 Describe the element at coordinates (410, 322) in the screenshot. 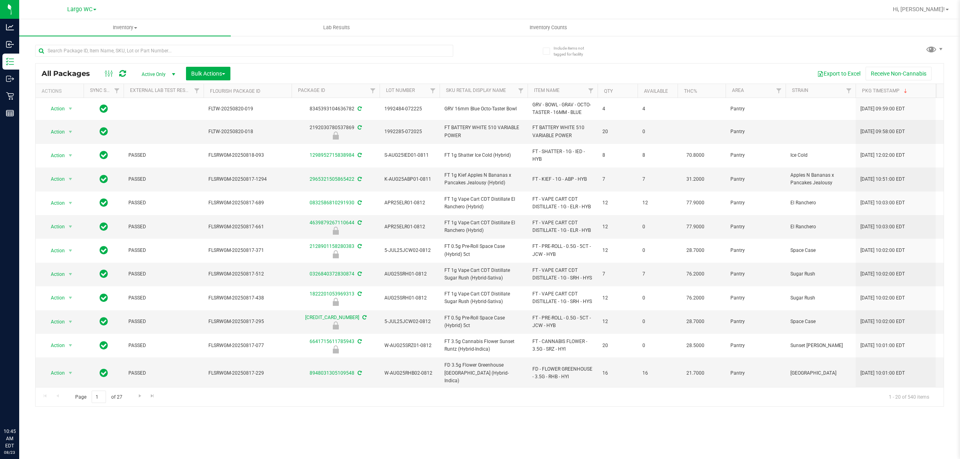

I see `span: 5-JUL25JCW02-0812` at that location.